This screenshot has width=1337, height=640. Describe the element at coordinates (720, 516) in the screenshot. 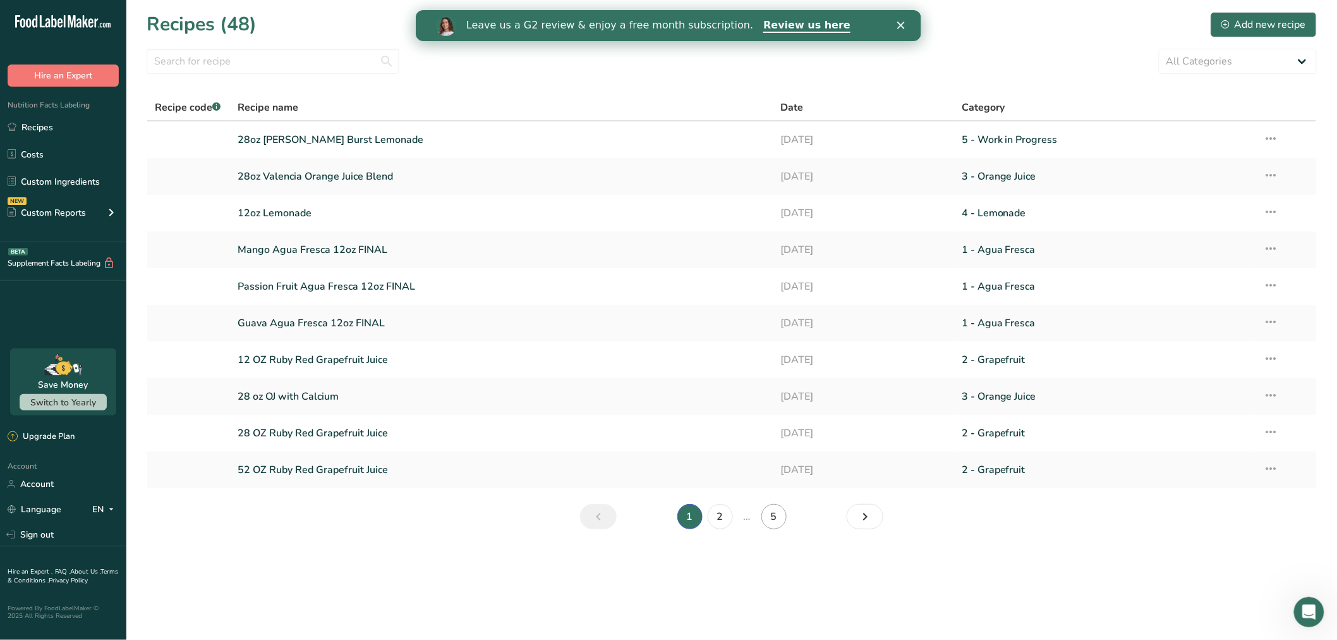

I see `a: Page 2.` at that location.